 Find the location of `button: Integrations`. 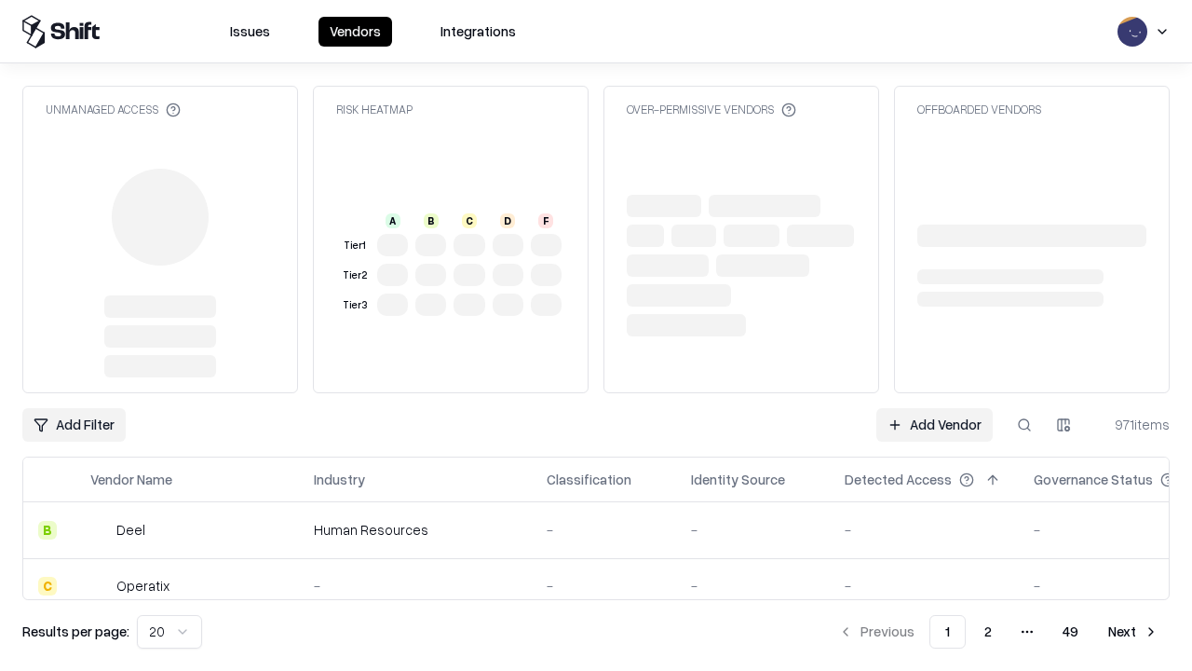

button: Integrations is located at coordinates (478, 32).